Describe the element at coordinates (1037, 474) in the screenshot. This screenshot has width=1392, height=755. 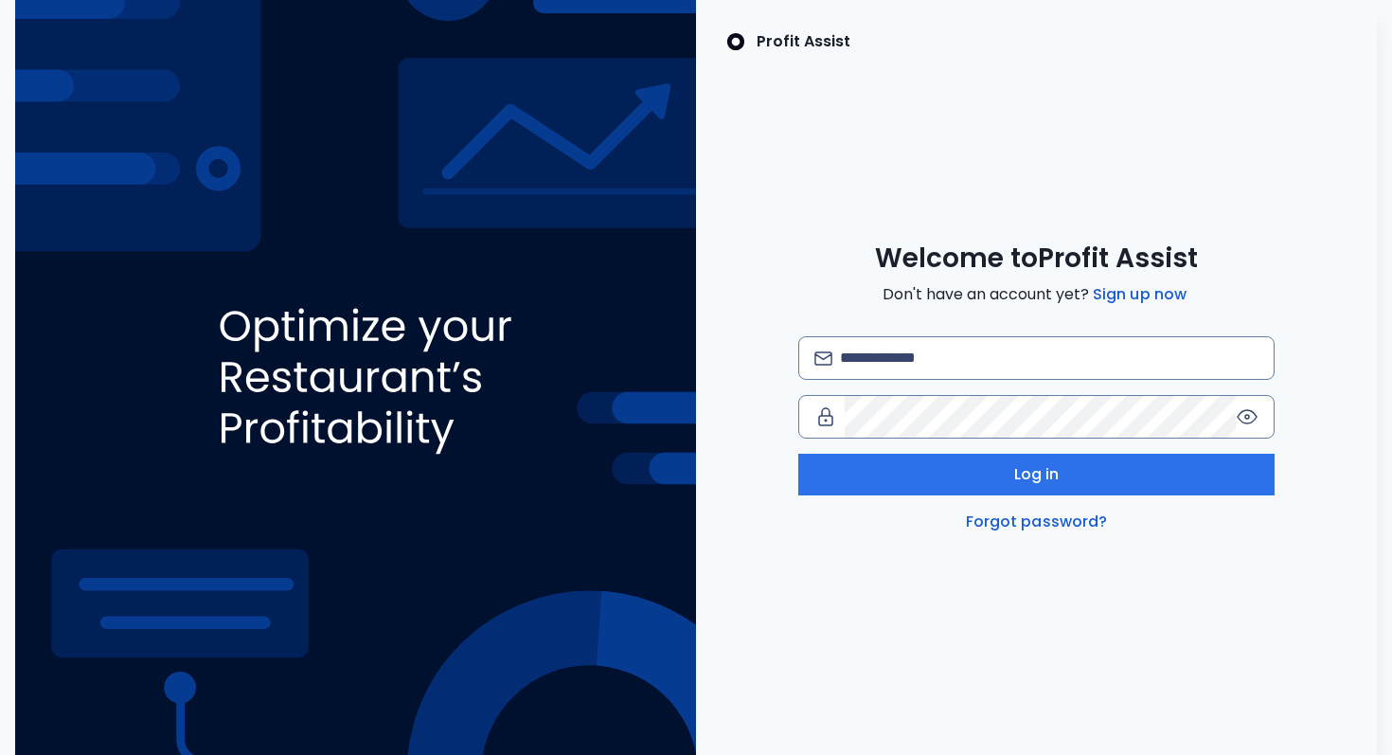
I see `span: Log in` at that location.